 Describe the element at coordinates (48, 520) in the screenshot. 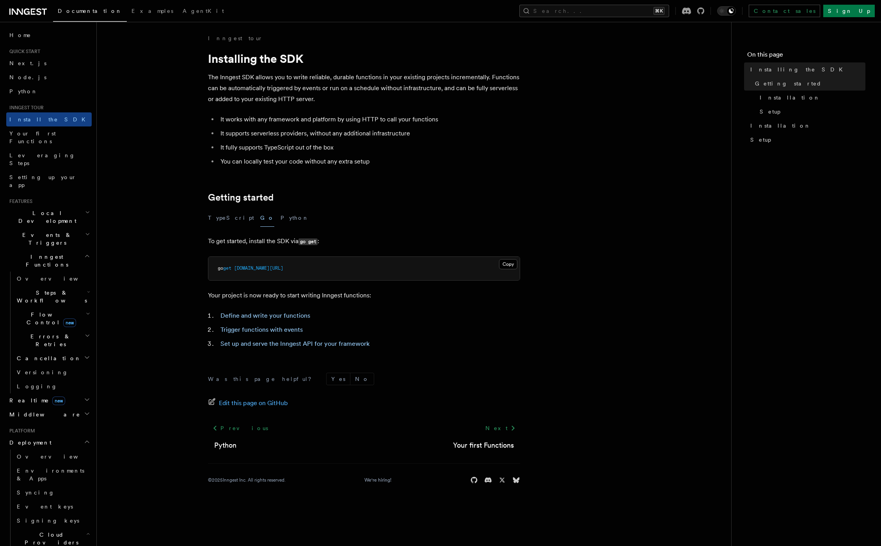

I see `span: Signing keys` at that location.